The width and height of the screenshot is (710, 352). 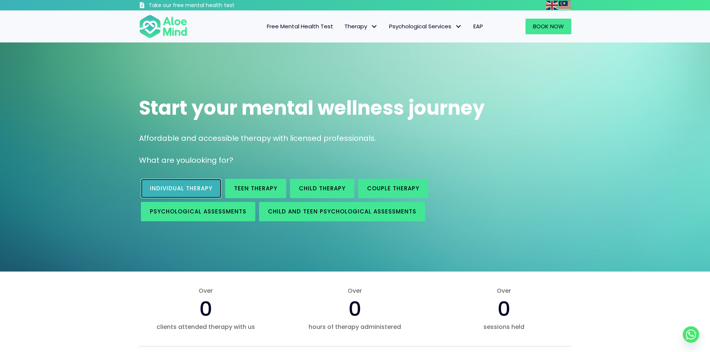 I want to click on a: Take our free mental health test, so click(x=206, y=6).